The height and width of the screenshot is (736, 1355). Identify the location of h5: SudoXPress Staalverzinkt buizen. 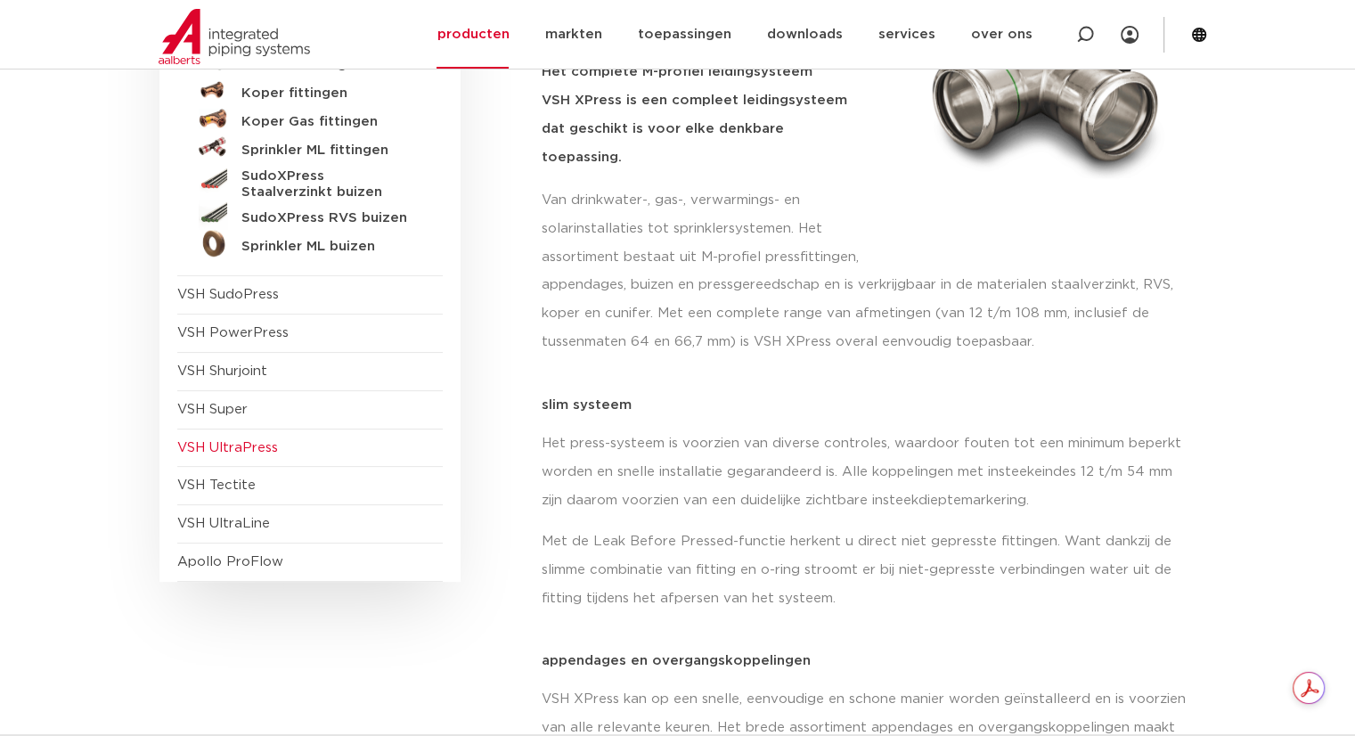
(330, 184).